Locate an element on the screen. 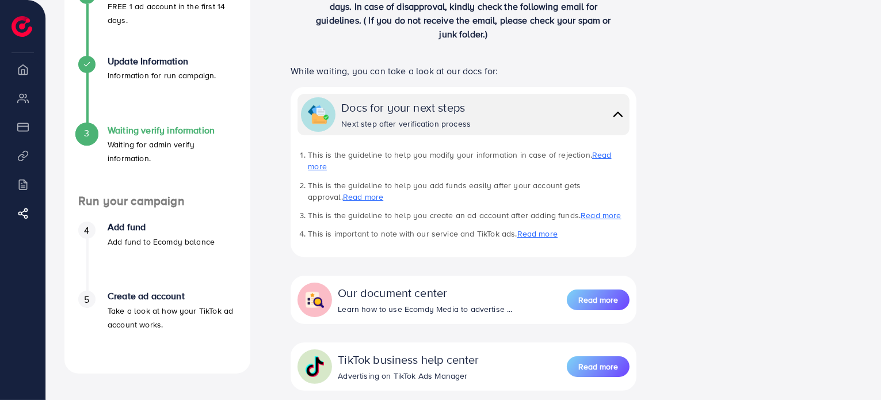 Image resolution: width=881 pixels, height=400 pixels. a: logo is located at coordinates (22, 26).